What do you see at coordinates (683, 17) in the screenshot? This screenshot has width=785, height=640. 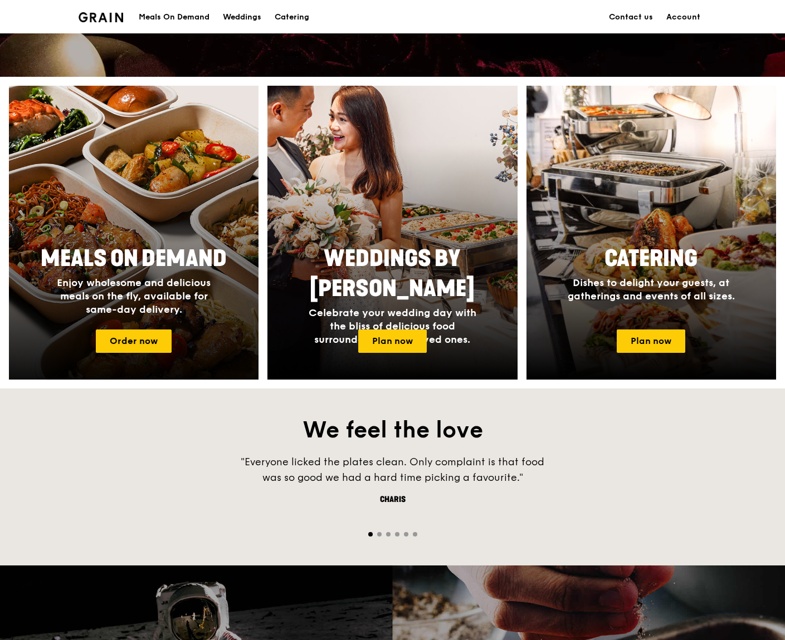 I see `a: Account` at bounding box center [683, 17].